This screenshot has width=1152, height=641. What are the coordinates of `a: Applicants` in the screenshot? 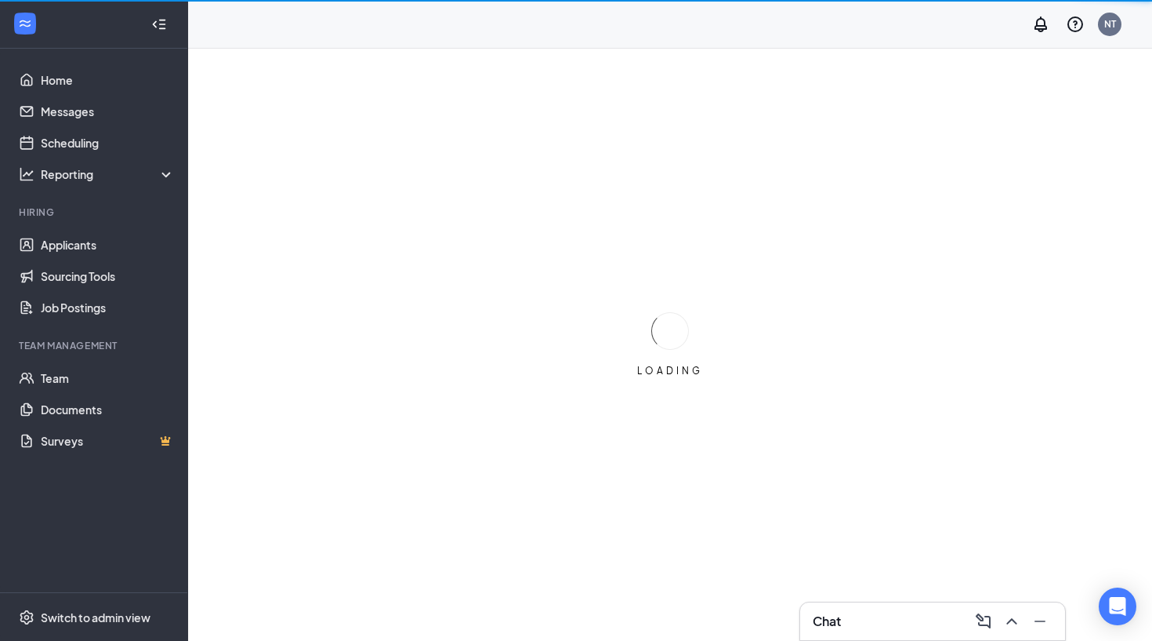 It's located at (107, 245).